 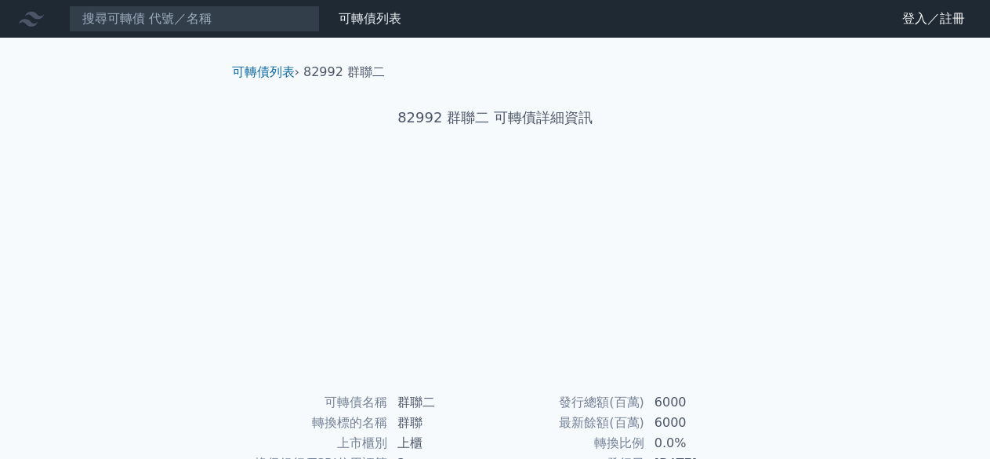 What do you see at coordinates (441, 402) in the screenshot?
I see `td: 群聯二` at bounding box center [441, 402].